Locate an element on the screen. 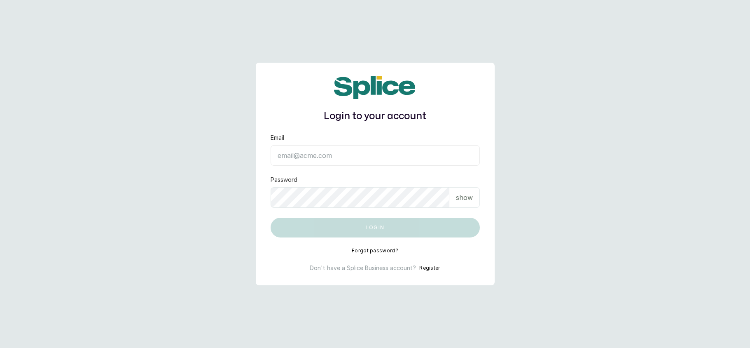 The image size is (750, 348). button: Register is located at coordinates (429, 268).